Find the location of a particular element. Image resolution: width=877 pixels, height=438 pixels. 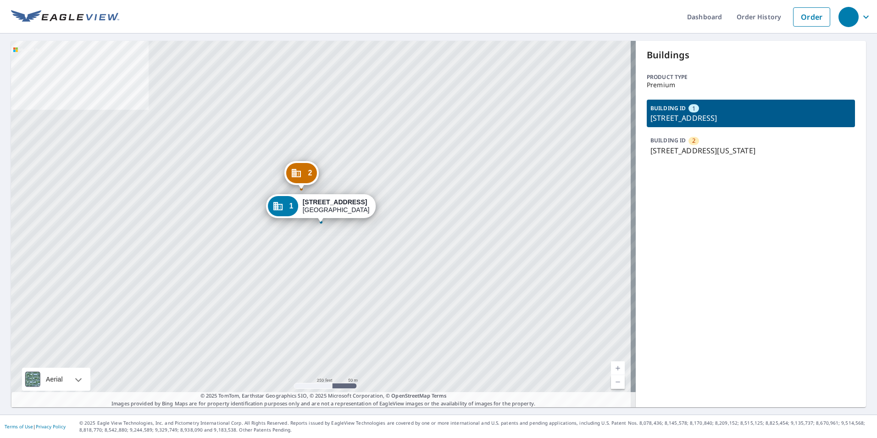

p: © 2025 Eagle View Technologies, Inc. and Pictometry International Corp. All Rights Reserved. Repo... is located at coordinates (476, 426).